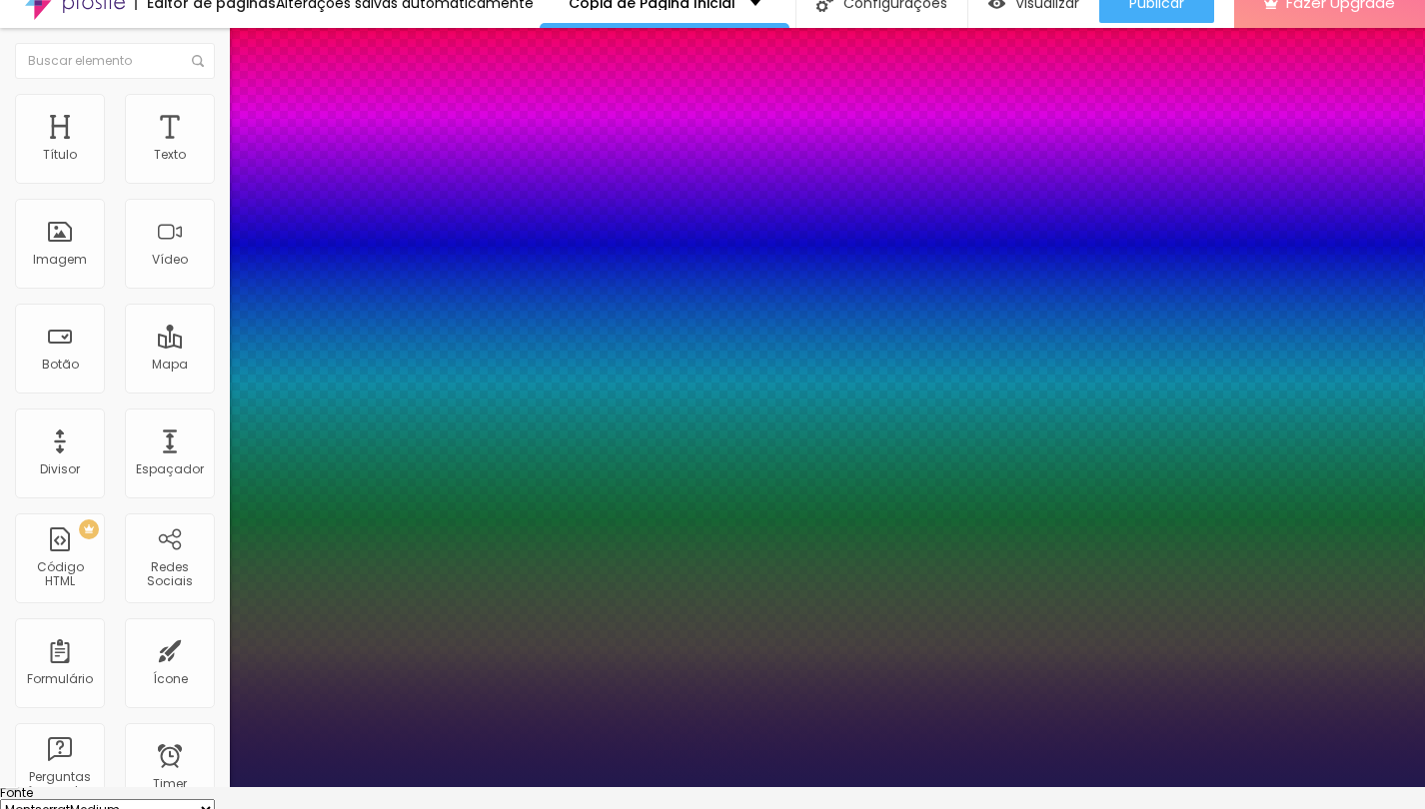 The height and width of the screenshot is (809, 1425). Describe the element at coordinates (59, 575) in the screenshot. I see `div: Código HTML` at that location.